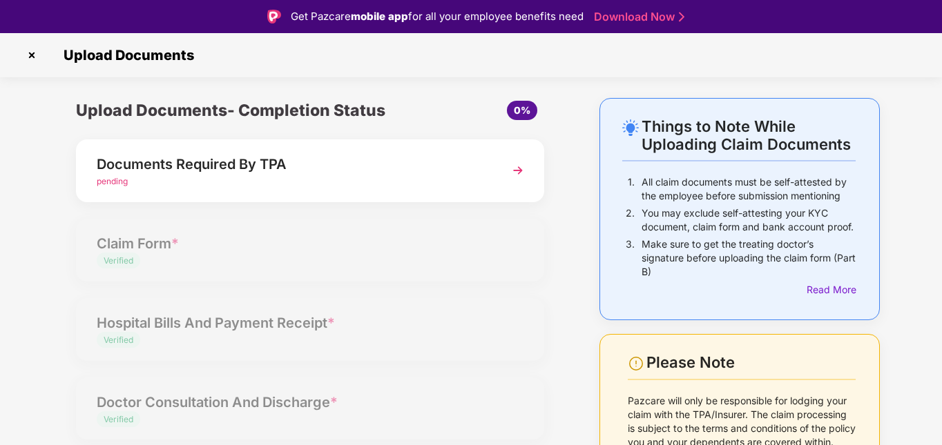 Image resolution: width=942 pixels, height=445 pixels. Describe the element at coordinates (112, 181) in the screenshot. I see `span: pending` at that location.